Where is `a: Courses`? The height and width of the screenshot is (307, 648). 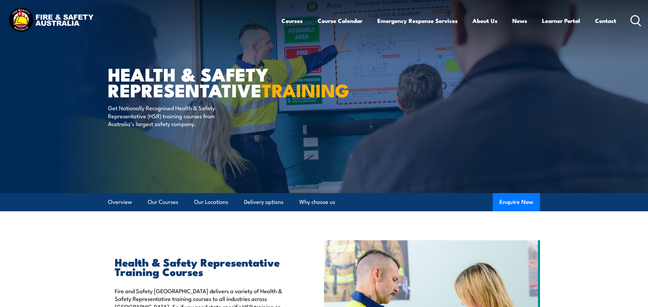 a: Courses is located at coordinates (292, 21).